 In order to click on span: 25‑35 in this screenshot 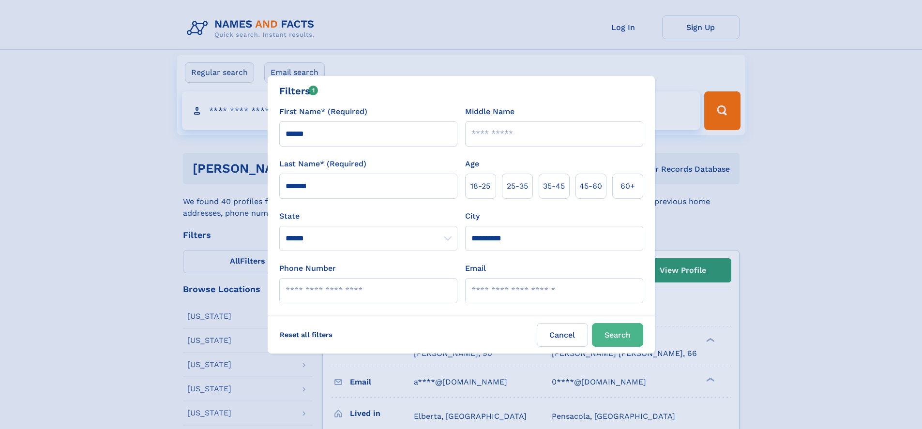, I will do `click(518, 186)`.